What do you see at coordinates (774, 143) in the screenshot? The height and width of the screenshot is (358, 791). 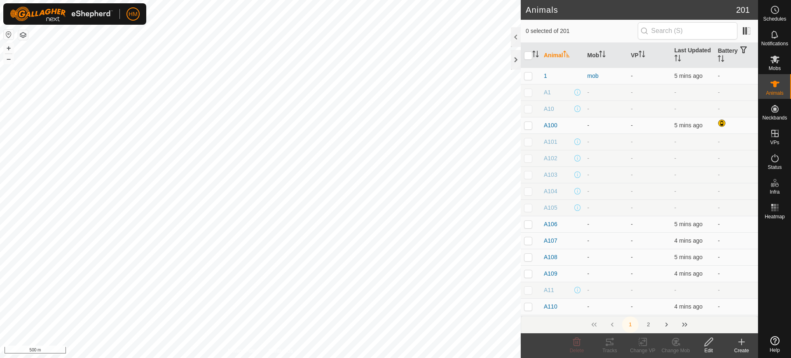 I see `span: VPs` at bounding box center [774, 143].